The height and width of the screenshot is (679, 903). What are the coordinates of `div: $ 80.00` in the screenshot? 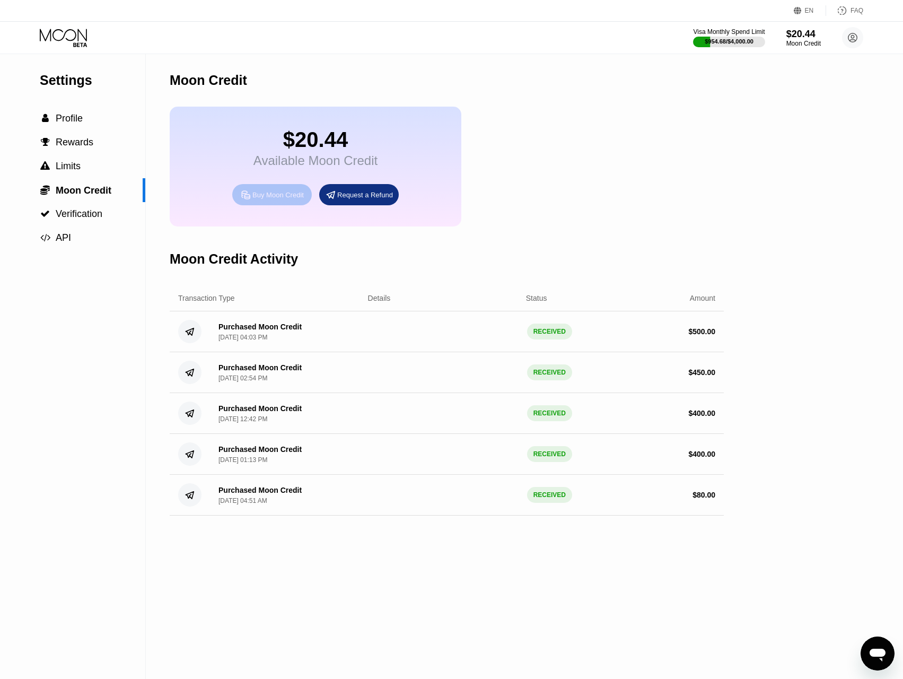 It's located at (704, 495).